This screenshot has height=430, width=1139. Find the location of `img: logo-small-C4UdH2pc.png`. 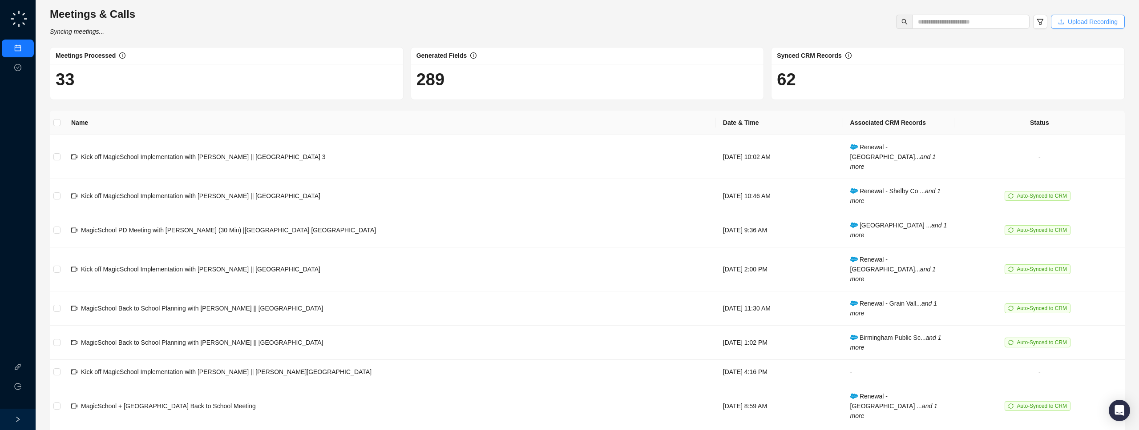

img: logo-small-C4UdH2pc.png is located at coordinates (19, 19).